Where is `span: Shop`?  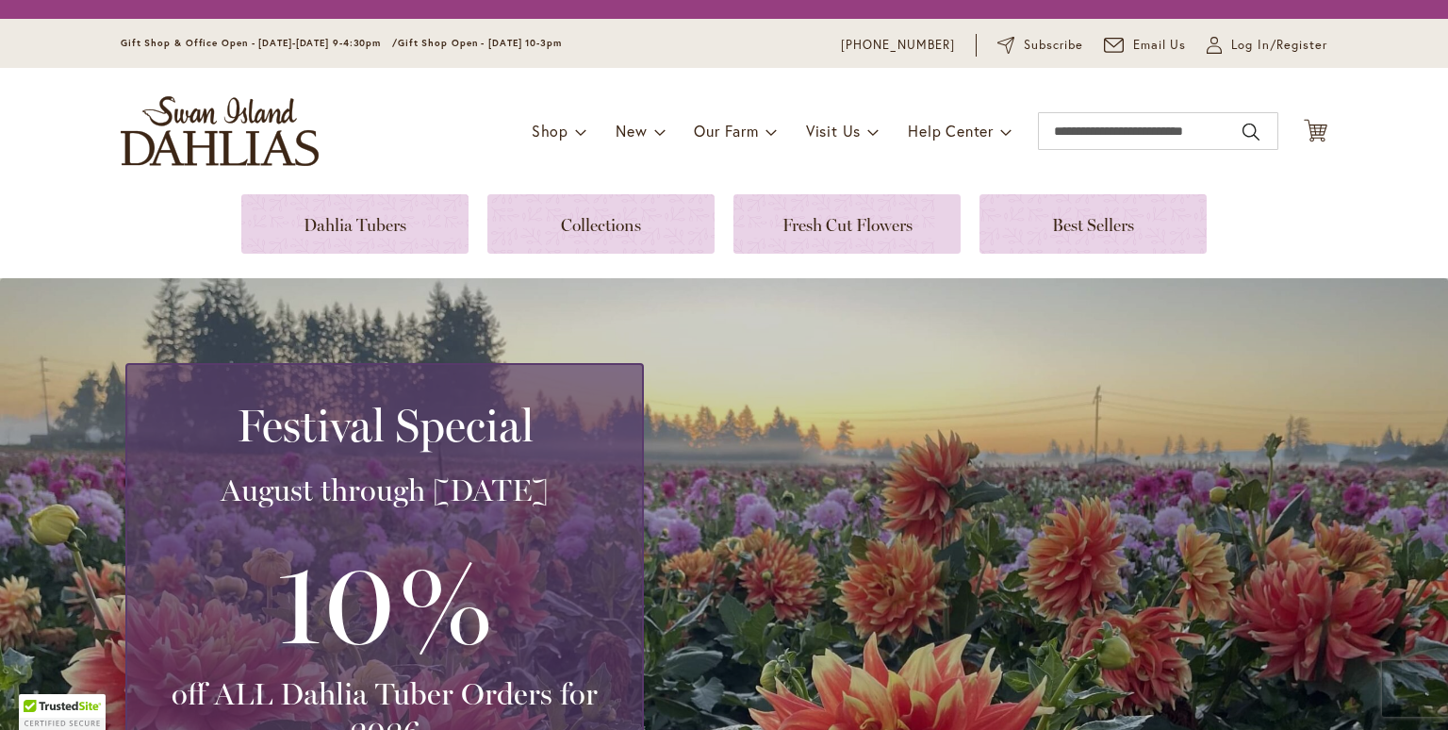
span: Shop is located at coordinates (550, 130).